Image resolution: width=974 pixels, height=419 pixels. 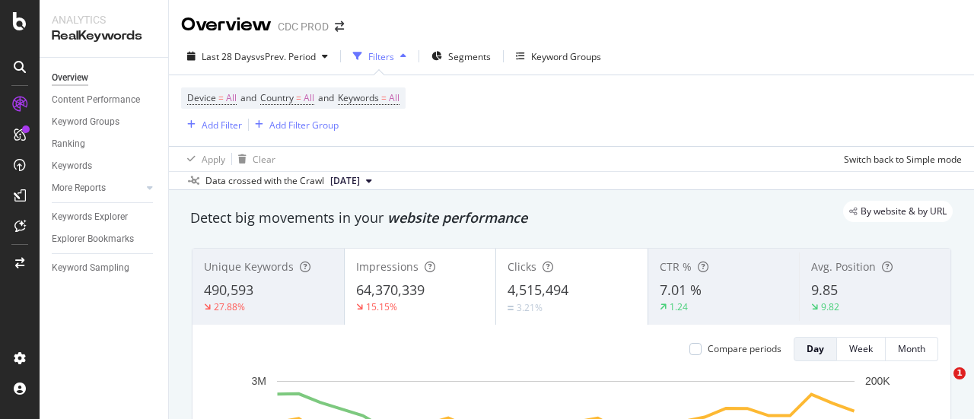 I want to click on button: Keyword Groups, so click(x=558, y=56).